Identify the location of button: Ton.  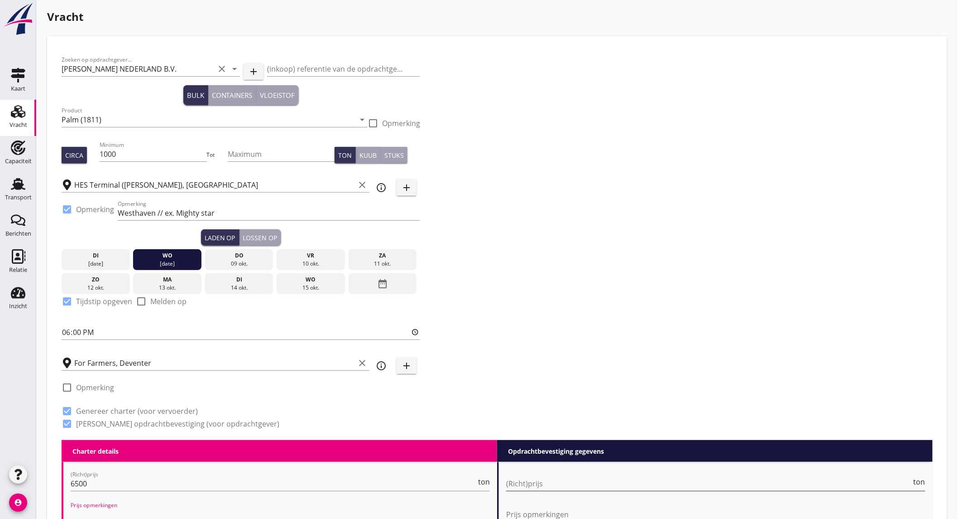
(345, 155).